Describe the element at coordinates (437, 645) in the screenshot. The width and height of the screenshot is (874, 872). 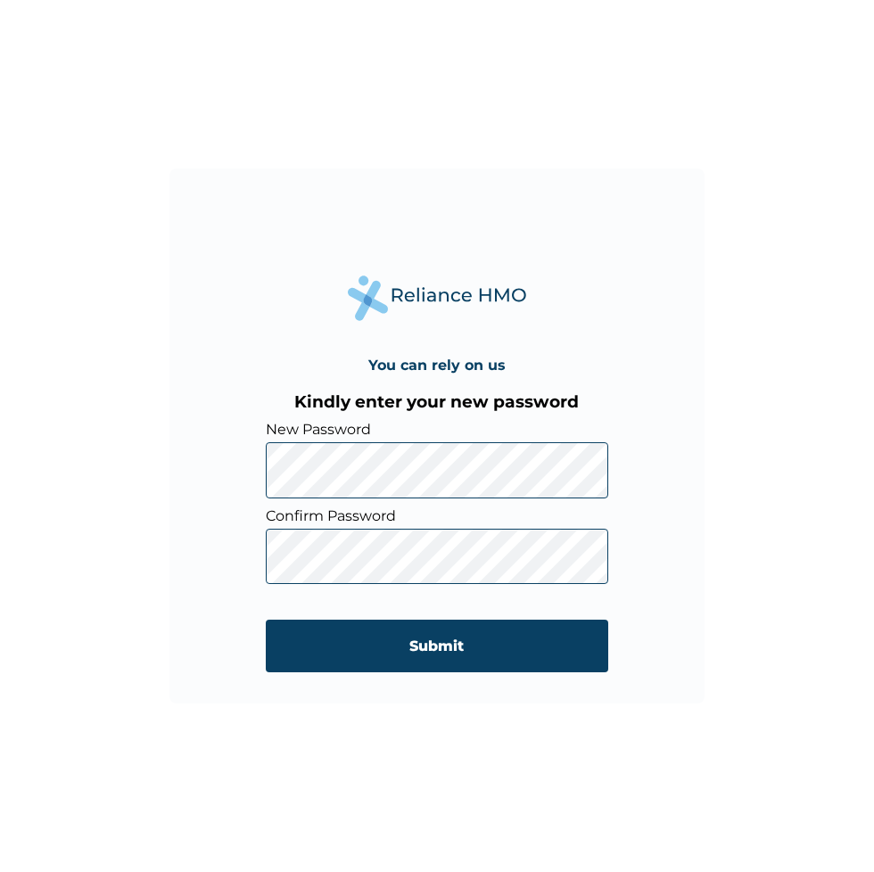
I see `input: Submit` at that location.